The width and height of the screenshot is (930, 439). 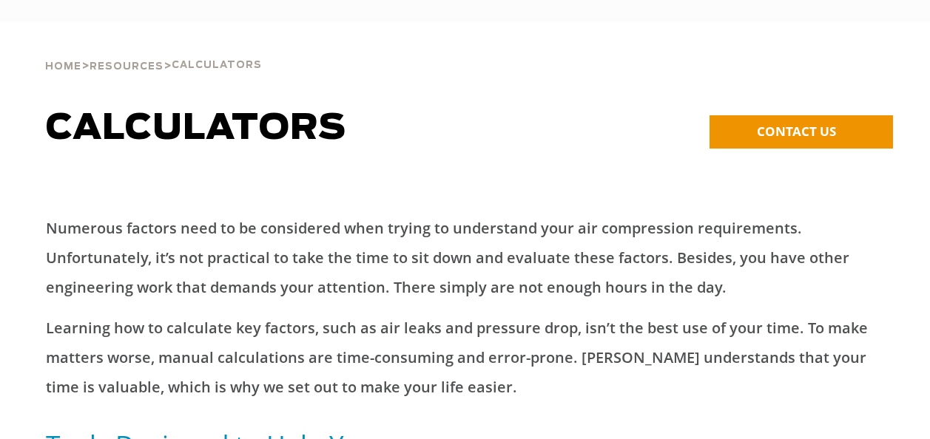 What do you see at coordinates (63, 66) in the screenshot?
I see `a: Home` at bounding box center [63, 66].